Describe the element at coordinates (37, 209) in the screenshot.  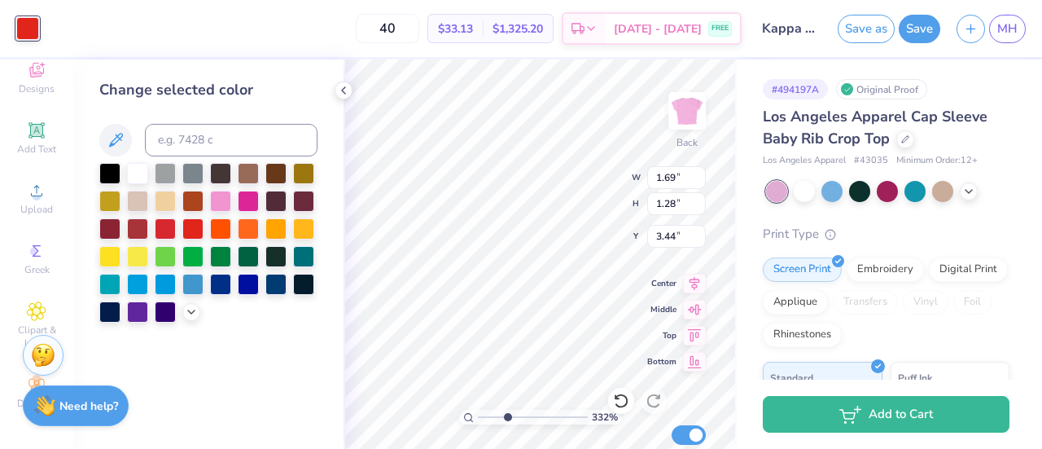
I see `span: Upload` at that location.